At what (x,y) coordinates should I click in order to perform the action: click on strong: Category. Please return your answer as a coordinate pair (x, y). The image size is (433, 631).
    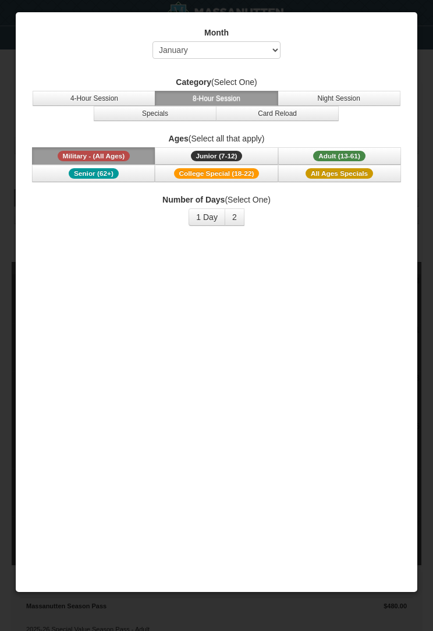
    Looking at the image, I should click on (193, 82).